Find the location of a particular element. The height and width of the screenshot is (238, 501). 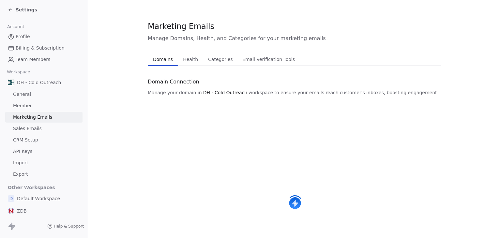

a: Marketing Emails is located at coordinates (44, 117).